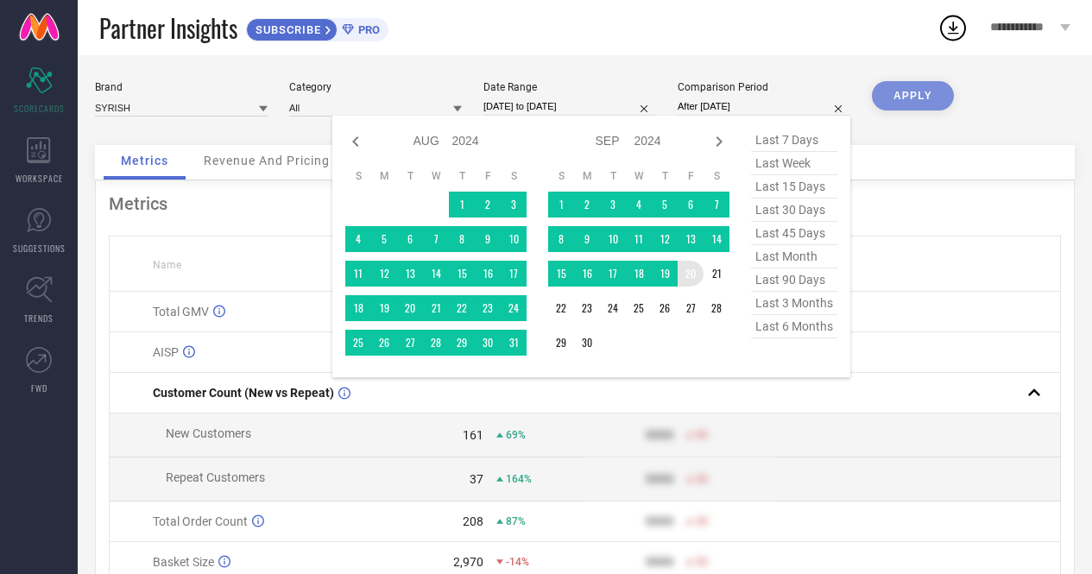 The width and height of the screenshot is (1092, 574). What do you see at coordinates (39, 108) in the screenshot?
I see `span: SCORECARDS` at bounding box center [39, 108].